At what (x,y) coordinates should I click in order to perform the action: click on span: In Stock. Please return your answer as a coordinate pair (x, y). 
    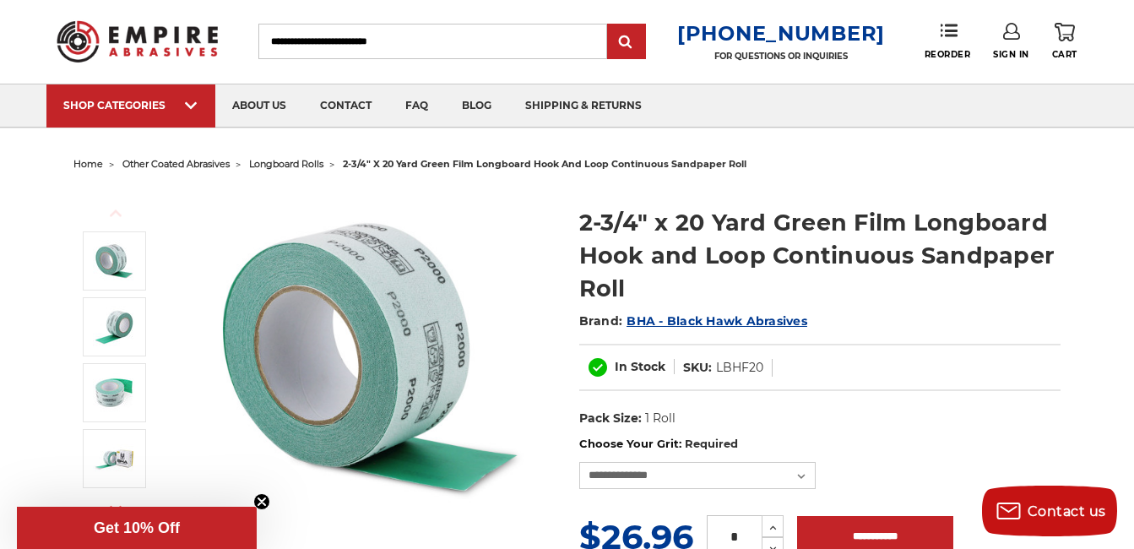
    Looking at the image, I should click on (640, 366).